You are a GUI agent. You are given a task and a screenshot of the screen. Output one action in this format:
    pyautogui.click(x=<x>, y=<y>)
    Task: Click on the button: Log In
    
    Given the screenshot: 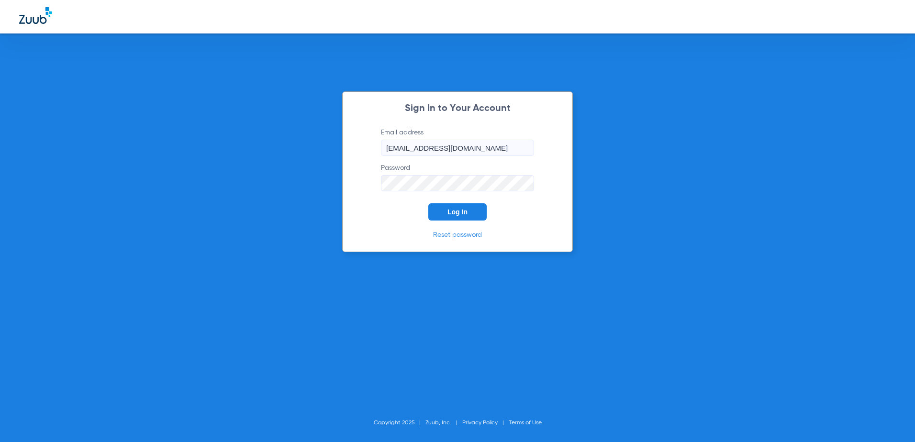 What is the action you would take?
    pyautogui.click(x=457, y=212)
    